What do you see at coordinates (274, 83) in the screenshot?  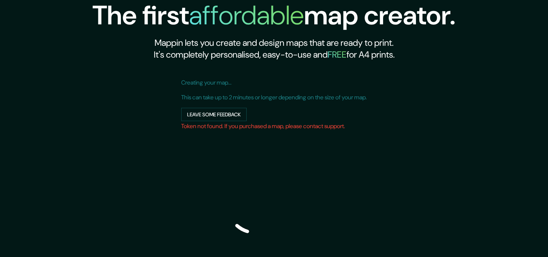 I see `p: Creating your map...` at bounding box center [274, 83].